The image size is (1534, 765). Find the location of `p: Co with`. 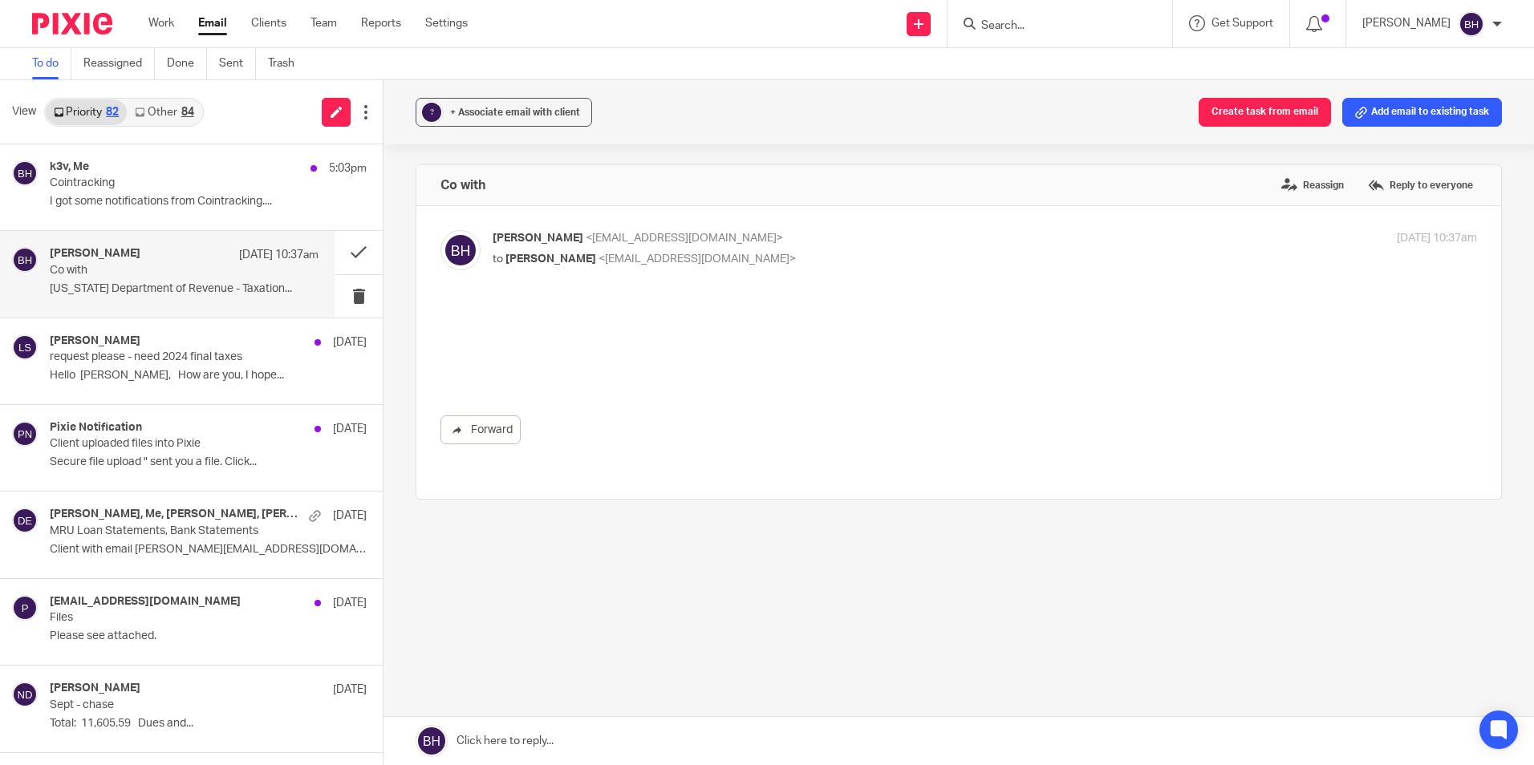

p: Co with is located at coordinates (157, 270).